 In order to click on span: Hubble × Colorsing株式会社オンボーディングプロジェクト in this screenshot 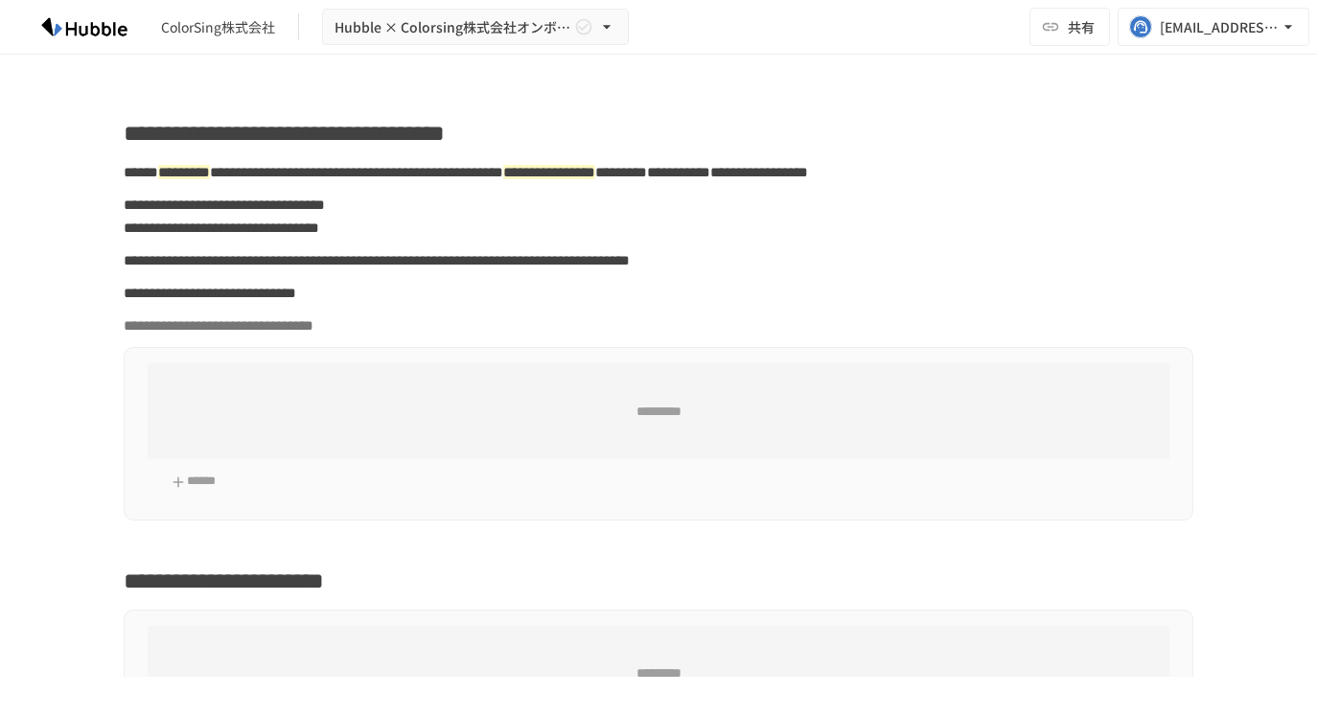, I will do `click(452, 27)`.